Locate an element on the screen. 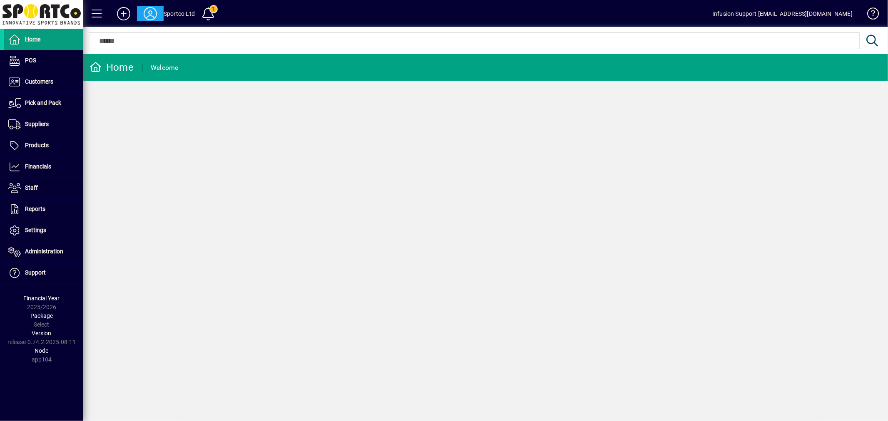 The height and width of the screenshot is (421, 888). span: Package is located at coordinates (42, 316).